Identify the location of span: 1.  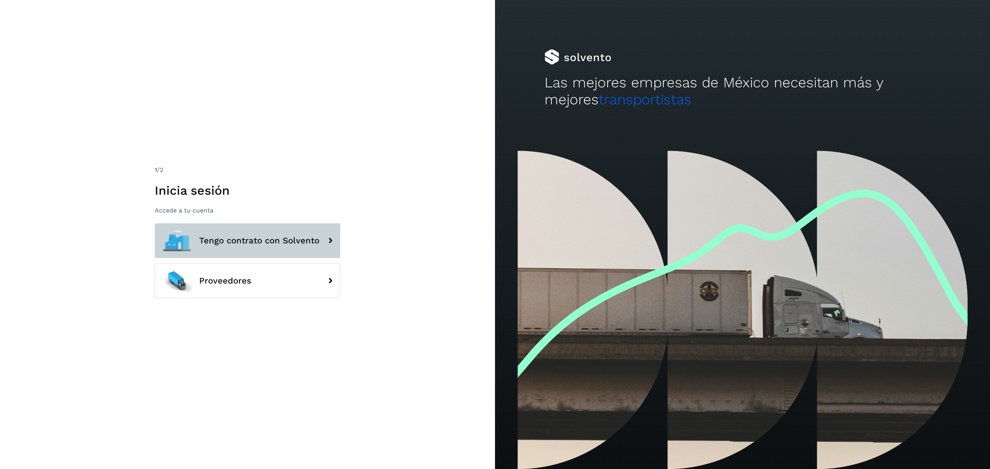
(156, 170).